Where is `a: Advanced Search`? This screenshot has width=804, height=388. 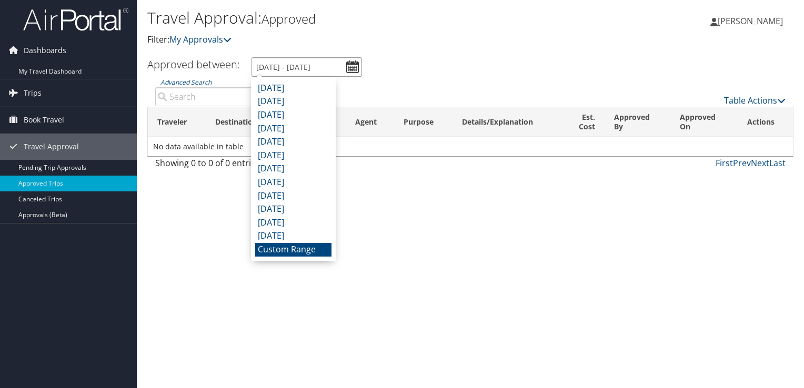 a: Advanced Search is located at coordinates (186, 82).